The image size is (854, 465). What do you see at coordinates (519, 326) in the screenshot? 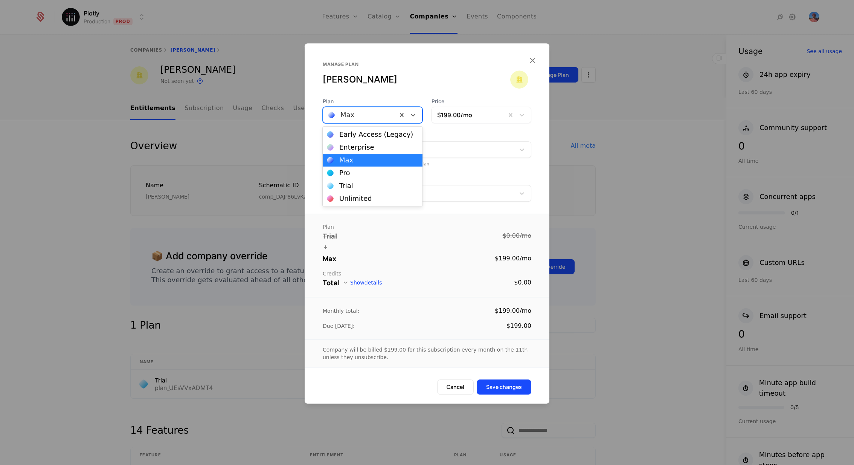
I see `div: $199.00` at bounding box center [519, 326].